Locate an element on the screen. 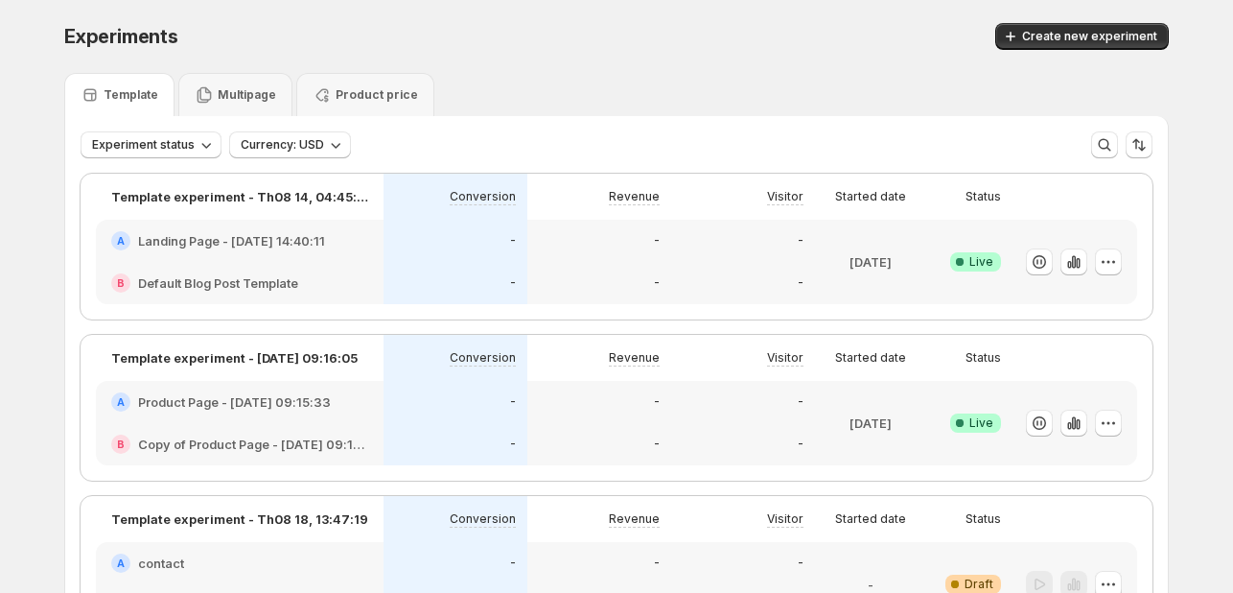  span: Experiments is located at coordinates (121, 36).